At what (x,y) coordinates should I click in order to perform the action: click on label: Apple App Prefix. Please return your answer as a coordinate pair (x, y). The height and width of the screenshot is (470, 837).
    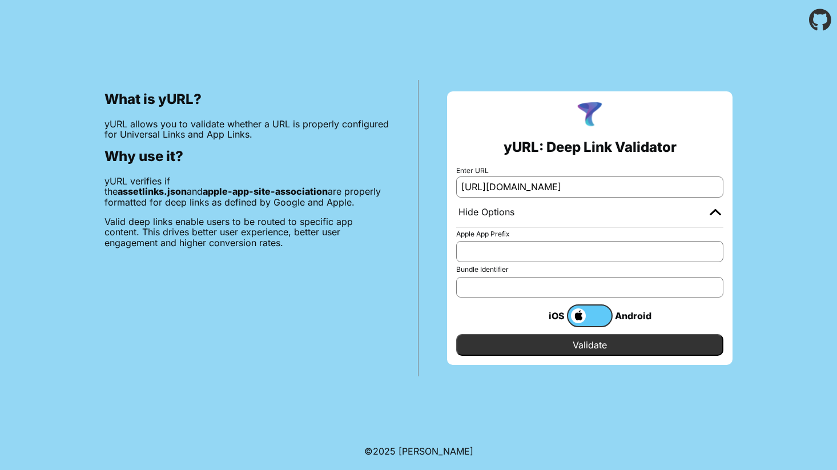
    Looking at the image, I should click on (590, 234).